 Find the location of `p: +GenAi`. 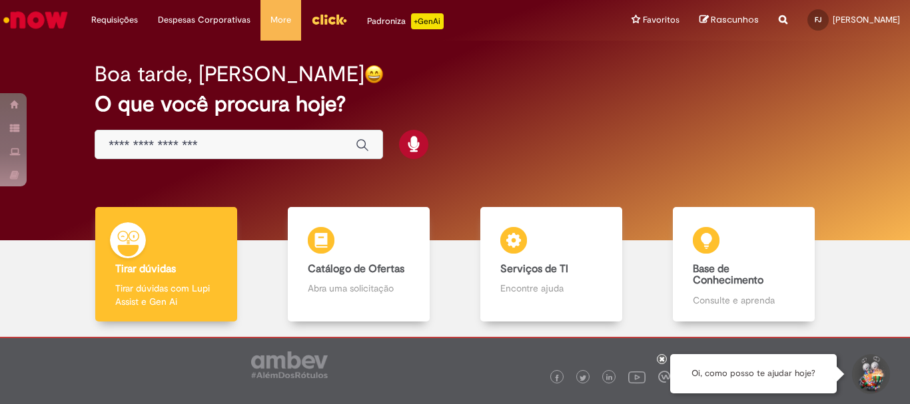

p: +GenAi is located at coordinates (427, 21).